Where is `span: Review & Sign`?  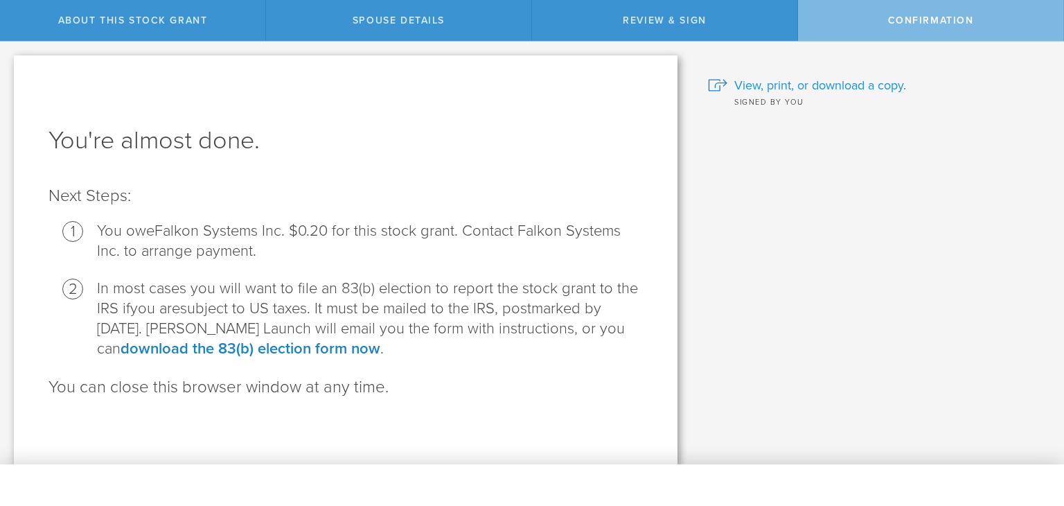 span: Review & Sign is located at coordinates (664, 20).